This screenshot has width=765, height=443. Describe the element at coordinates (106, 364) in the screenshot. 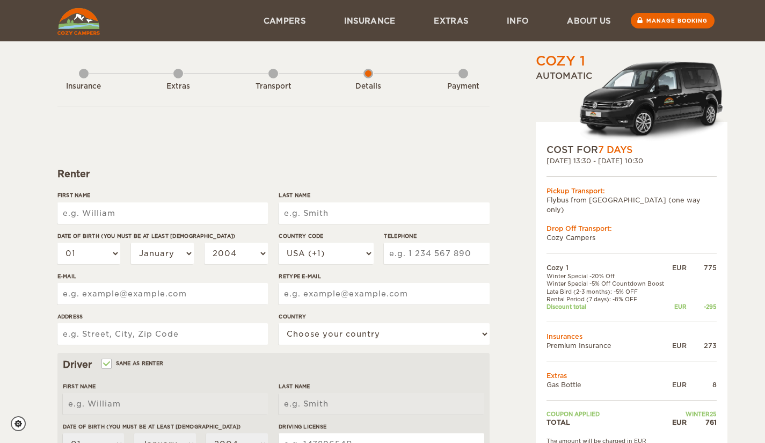

I see `input: Same as renter` at that location.